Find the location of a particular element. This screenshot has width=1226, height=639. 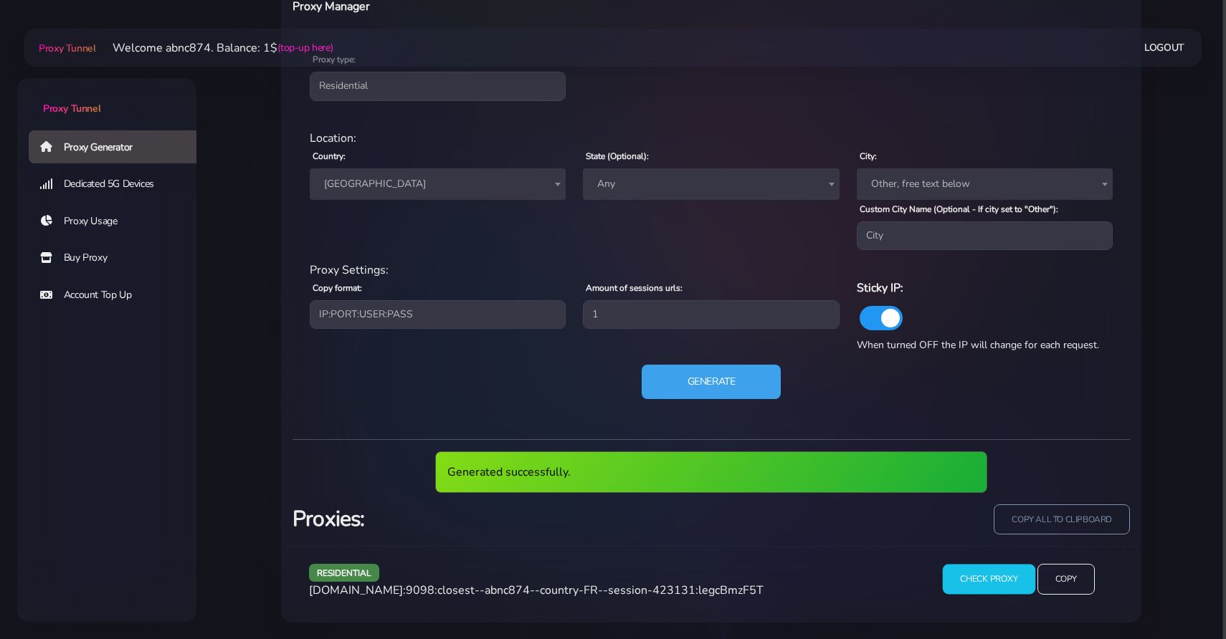

input: Copy is located at coordinates (1066, 579).